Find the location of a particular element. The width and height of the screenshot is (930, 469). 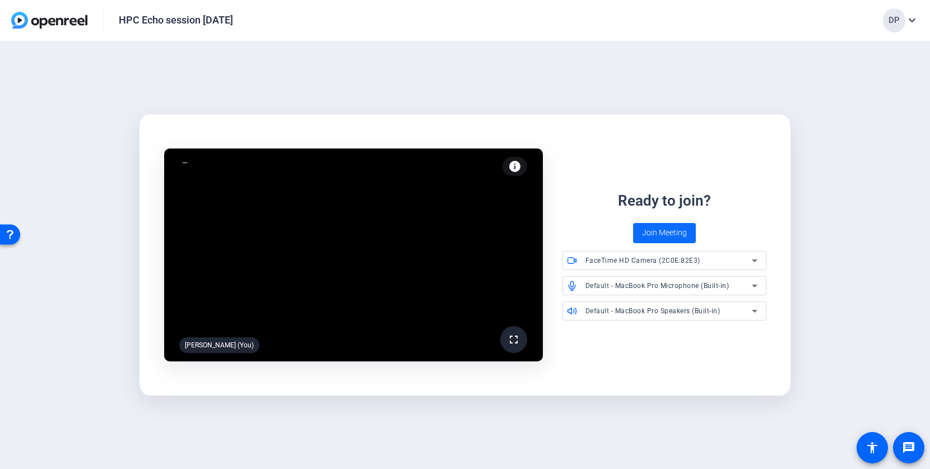

mat-icon: info is located at coordinates (515, 166).